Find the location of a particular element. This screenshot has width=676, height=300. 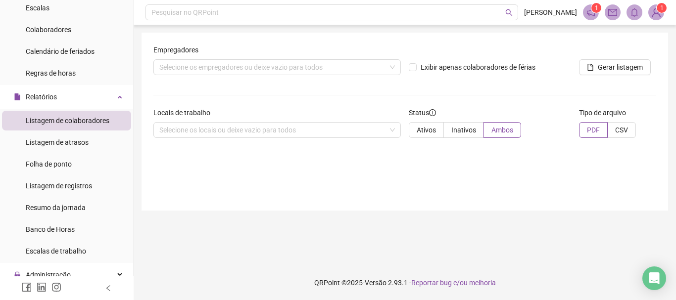

span: Folha de ponto is located at coordinates (48, 164).